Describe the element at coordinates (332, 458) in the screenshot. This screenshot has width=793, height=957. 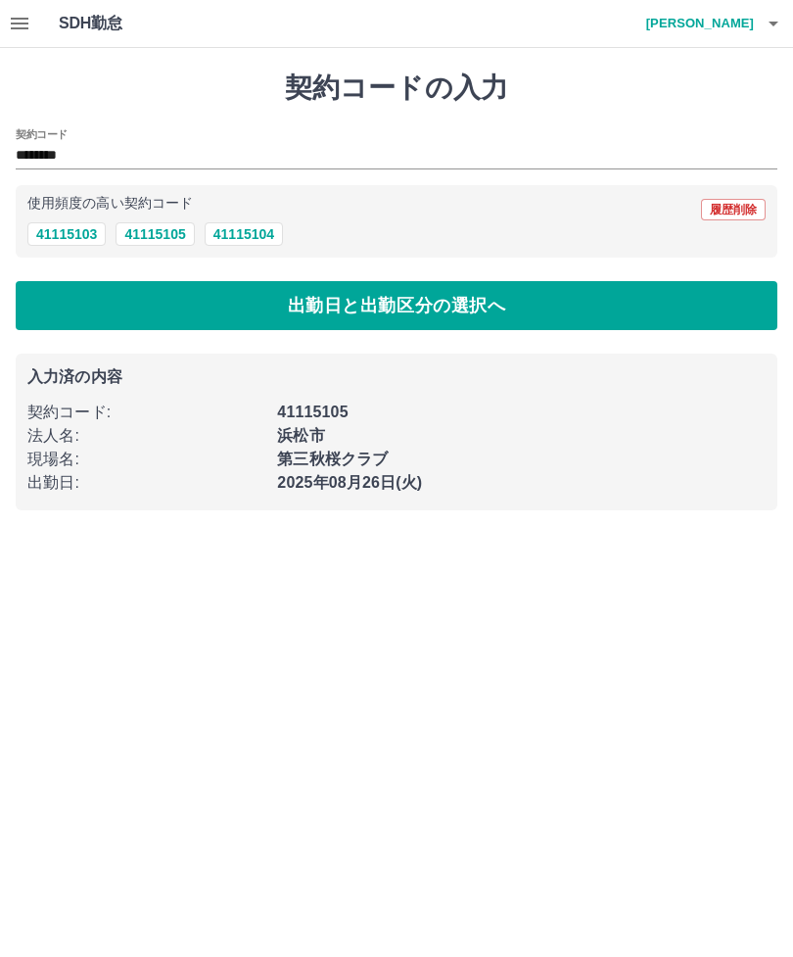
I see `b: 第三秋桜クラブ` at that location.